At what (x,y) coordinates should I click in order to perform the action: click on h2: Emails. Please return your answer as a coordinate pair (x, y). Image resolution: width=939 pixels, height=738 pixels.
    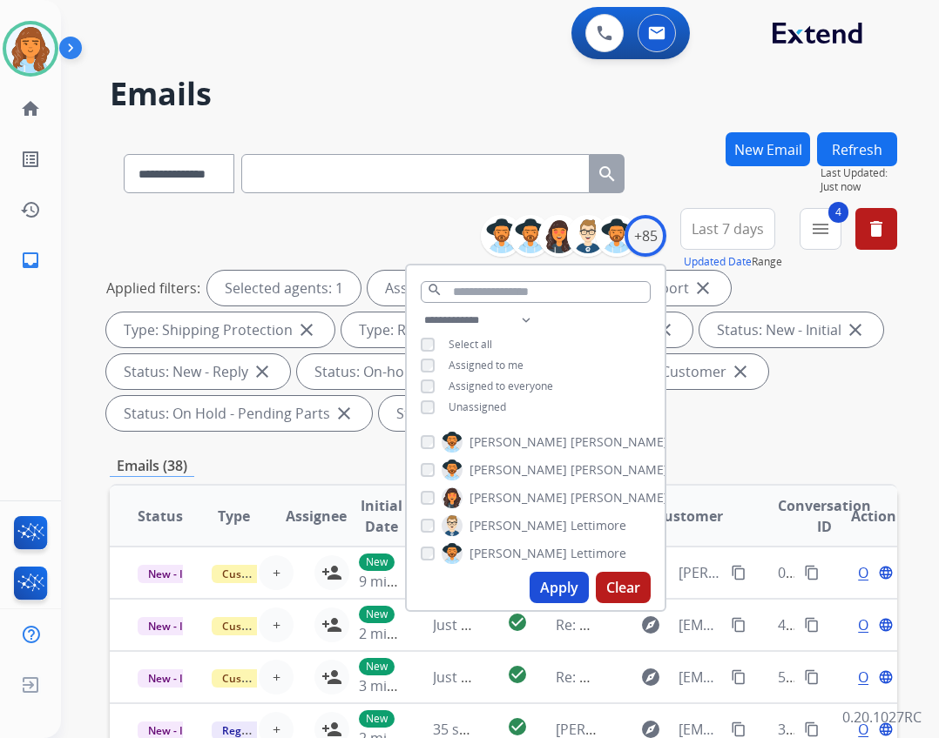
    Looking at the image, I should click on (503, 94).